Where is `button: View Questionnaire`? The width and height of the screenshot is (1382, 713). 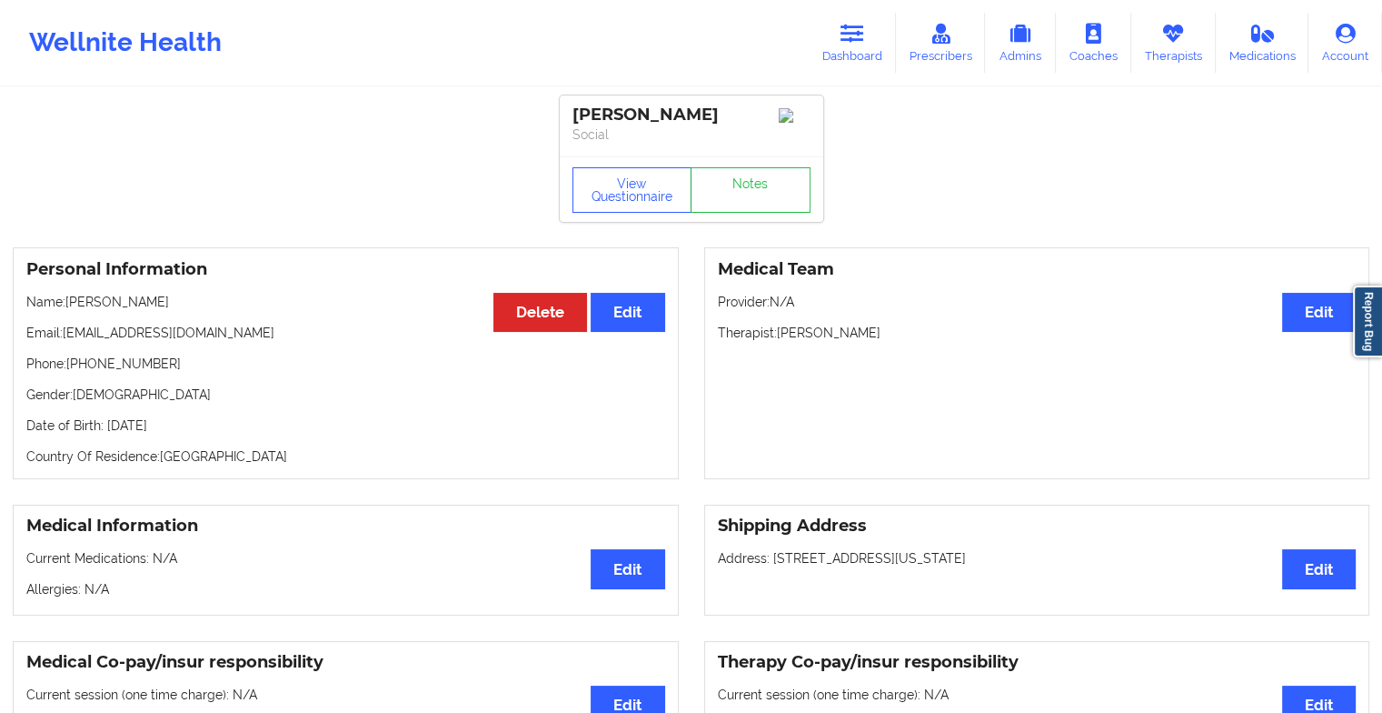
button: View Questionnaire is located at coordinates (633, 190).